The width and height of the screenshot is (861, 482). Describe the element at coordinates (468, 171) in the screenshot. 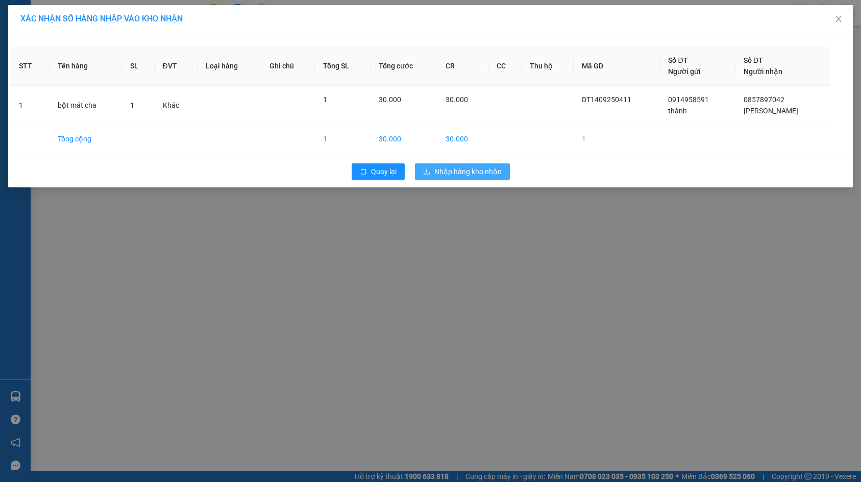

I see `span: Nhập hàng kho nhận` at that location.